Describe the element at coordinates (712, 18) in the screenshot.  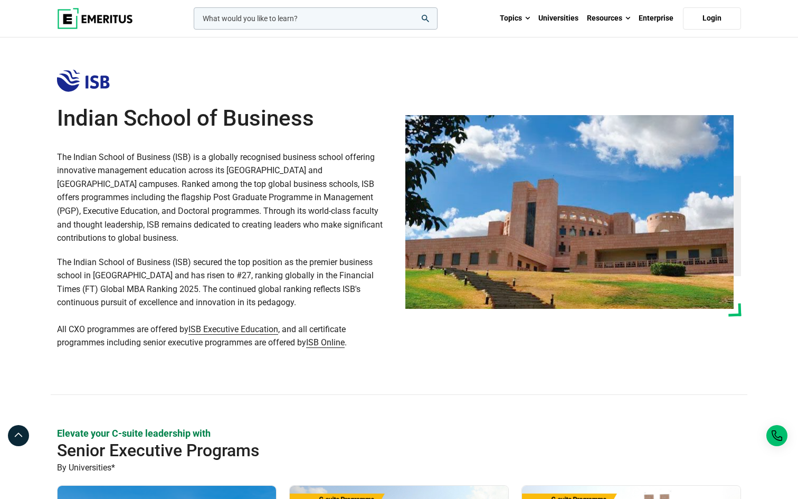
I see `a: Login` at that location.